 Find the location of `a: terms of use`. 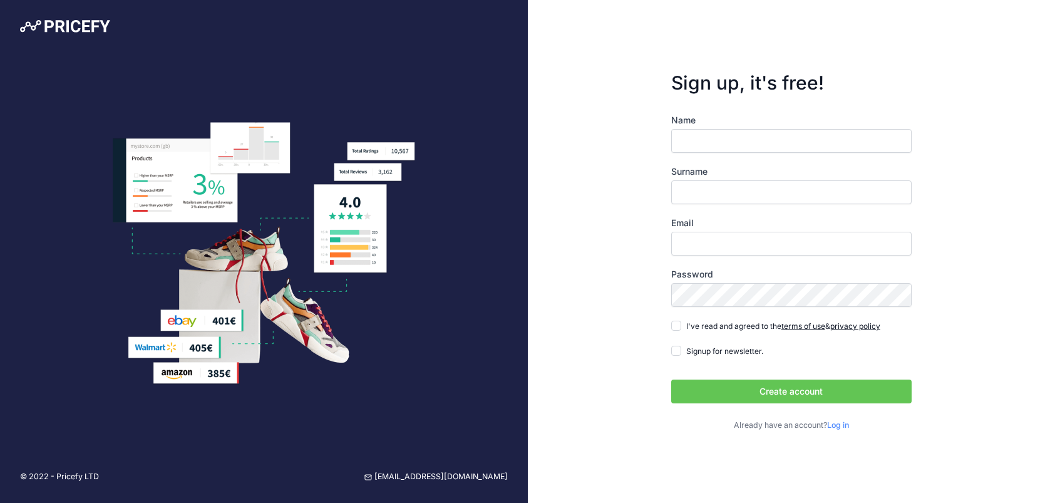

a: terms of use is located at coordinates (803, 325).